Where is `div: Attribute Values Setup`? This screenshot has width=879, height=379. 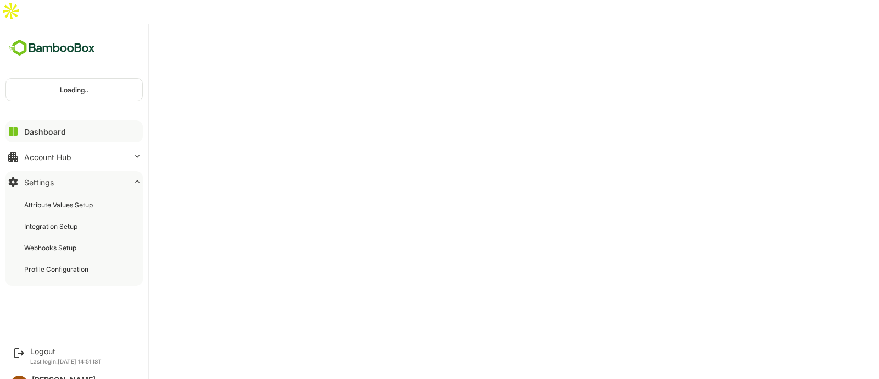
div: Attribute Values Setup is located at coordinates (59, 204).